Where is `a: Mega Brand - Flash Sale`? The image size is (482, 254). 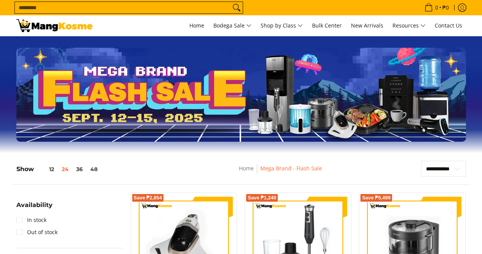 a: Mega Brand - Flash Sale is located at coordinates (291, 168).